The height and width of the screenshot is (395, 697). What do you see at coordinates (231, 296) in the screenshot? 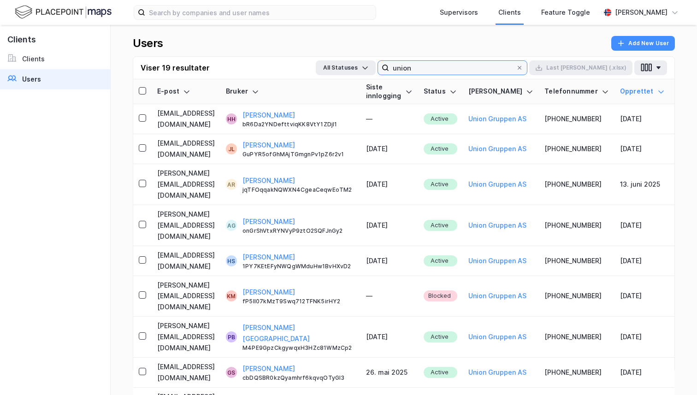
I see `div: KM` at bounding box center [231, 296].